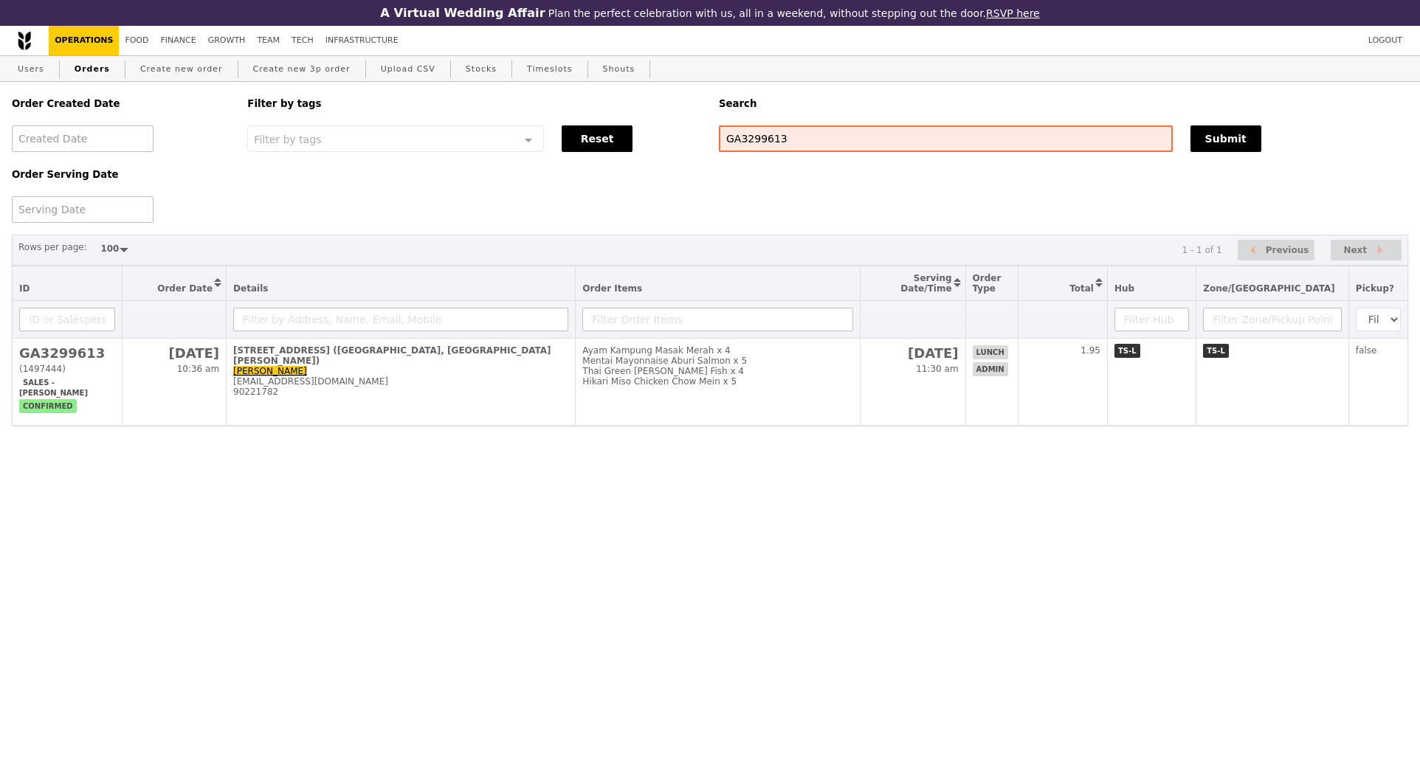 The width and height of the screenshot is (1420, 771). What do you see at coordinates (718, 361) in the screenshot?
I see `div: Mentai Mayonnaise Aburi Salmon x 5` at bounding box center [718, 361].